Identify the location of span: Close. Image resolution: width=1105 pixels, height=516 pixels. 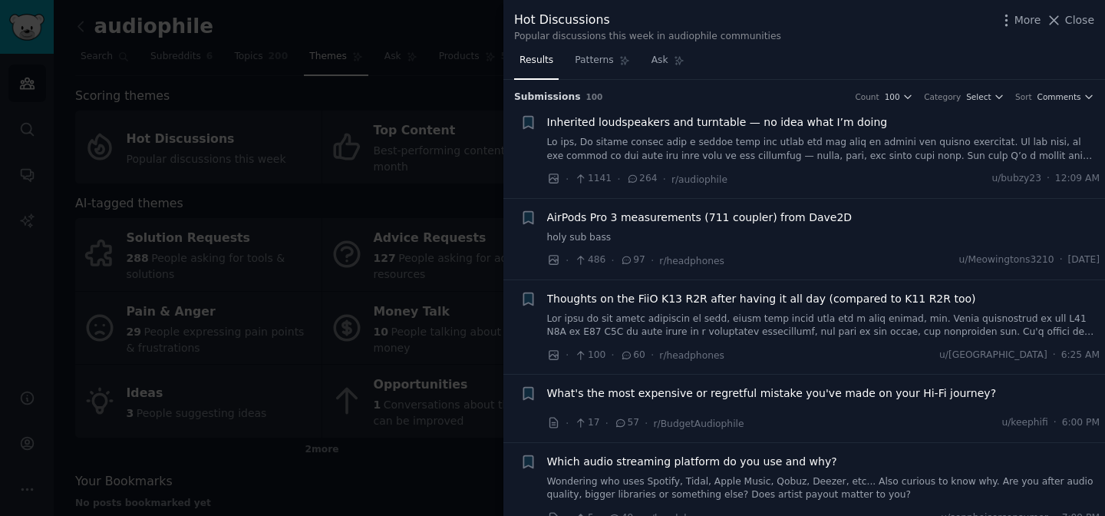
(1080, 20).